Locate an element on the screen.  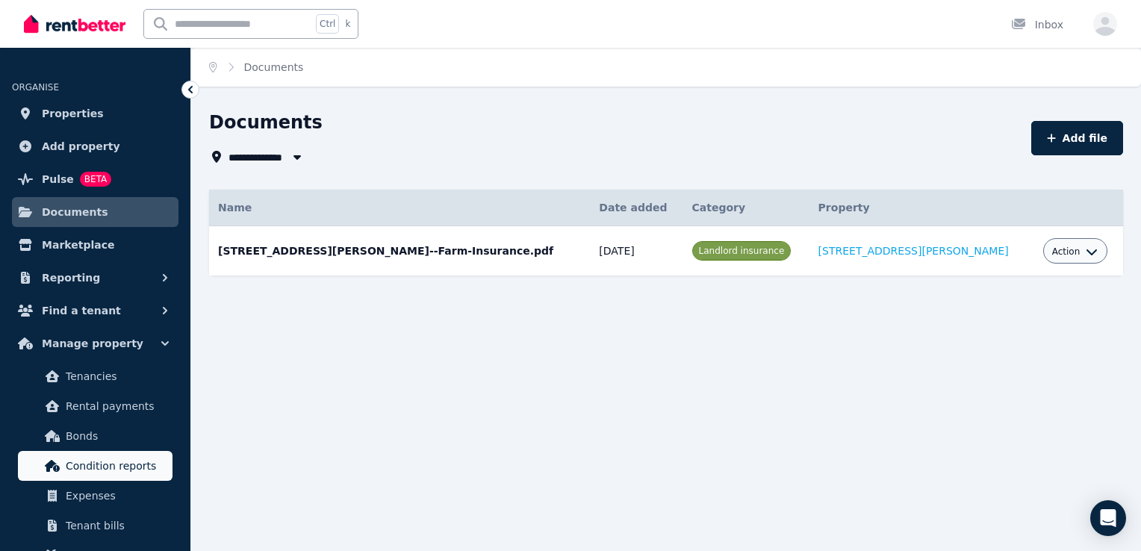
span: Bonds is located at coordinates (116, 436).